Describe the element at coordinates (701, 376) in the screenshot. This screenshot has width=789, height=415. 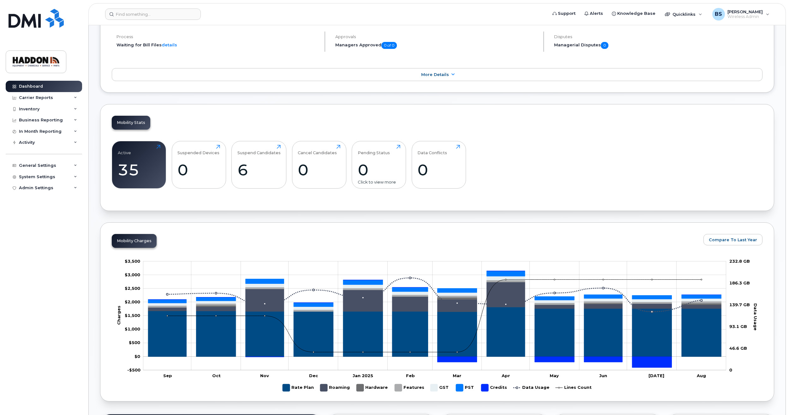
I see `tspan: Aug` at that location.